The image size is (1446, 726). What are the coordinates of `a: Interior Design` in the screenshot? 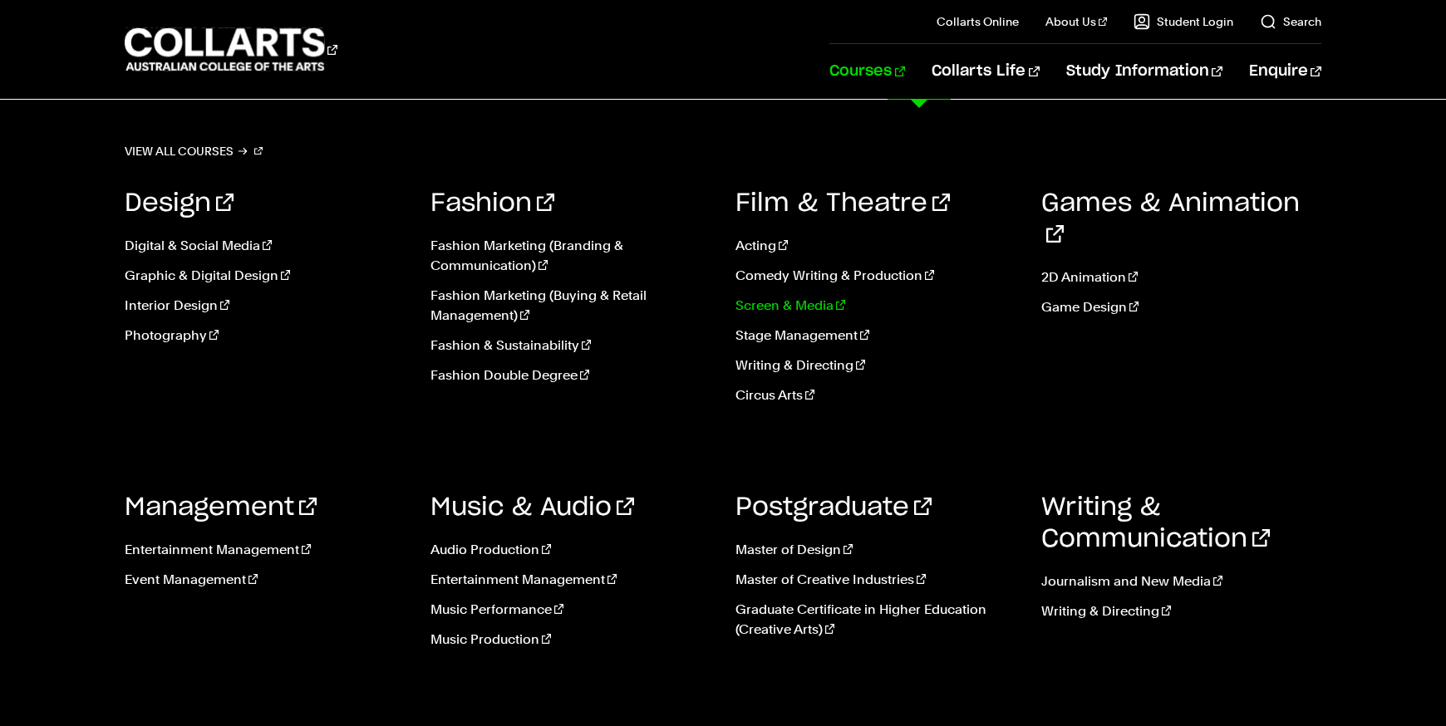 It's located at (265, 306).